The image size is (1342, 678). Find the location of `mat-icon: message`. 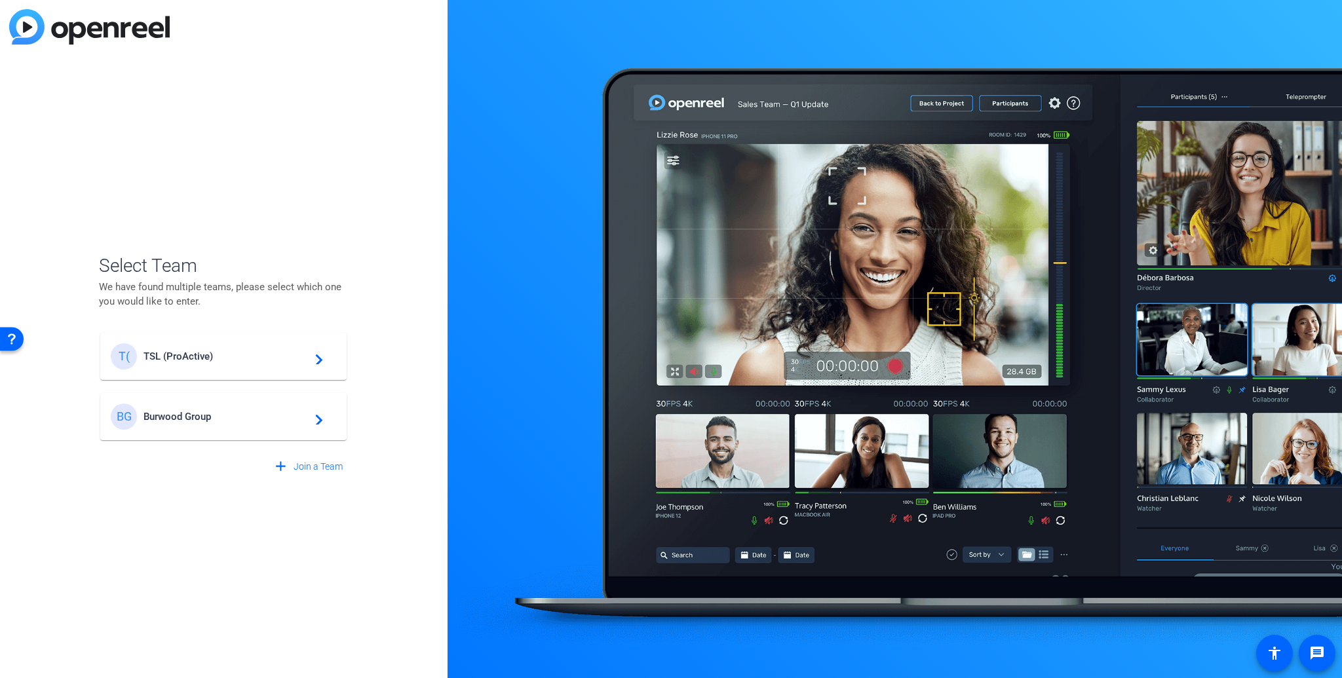

mat-icon: message is located at coordinates (1317, 653).